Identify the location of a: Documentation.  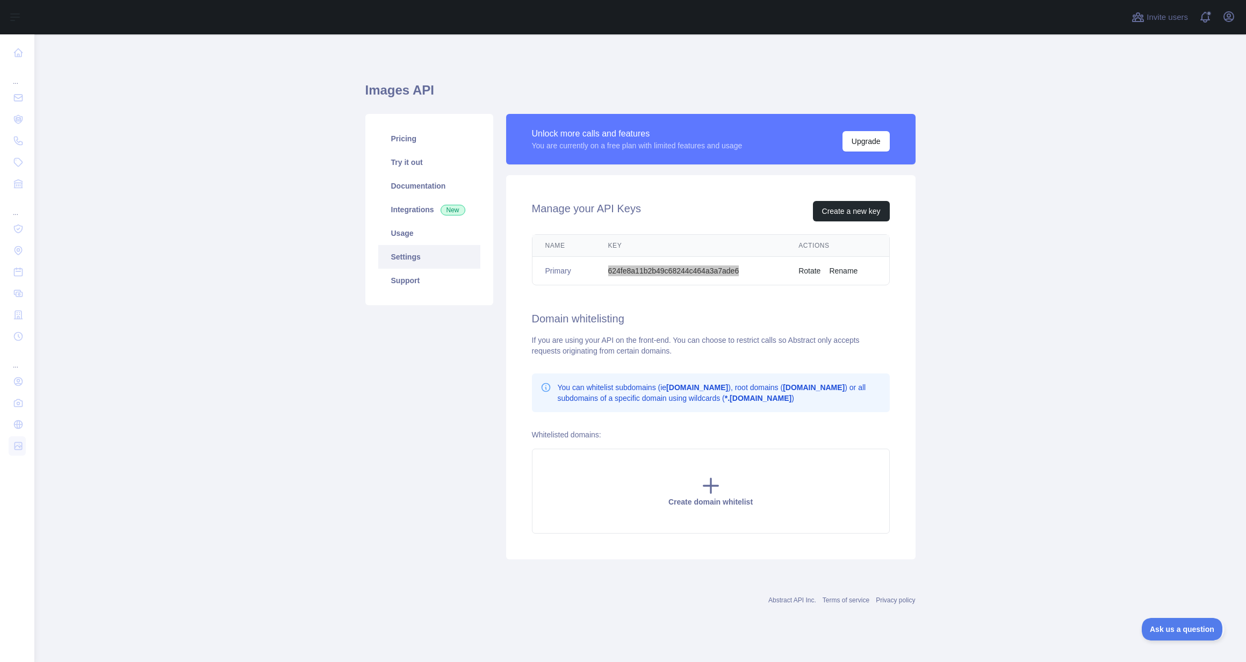
(429, 186).